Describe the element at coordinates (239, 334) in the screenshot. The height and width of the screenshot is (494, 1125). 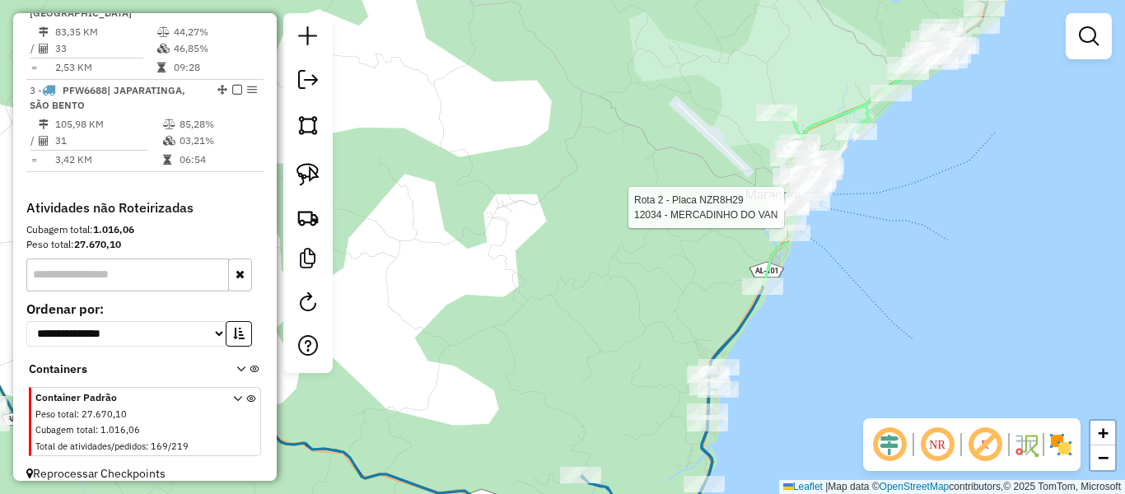
I see `button: Ordem crescente` at that location.